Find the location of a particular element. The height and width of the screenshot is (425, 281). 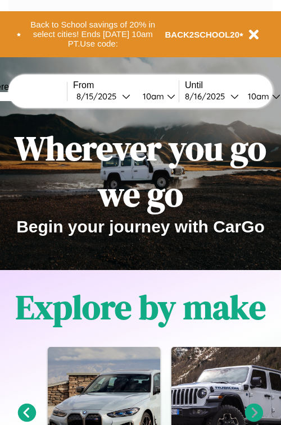

div: 8 / 16 / 2025 is located at coordinates (207, 96).